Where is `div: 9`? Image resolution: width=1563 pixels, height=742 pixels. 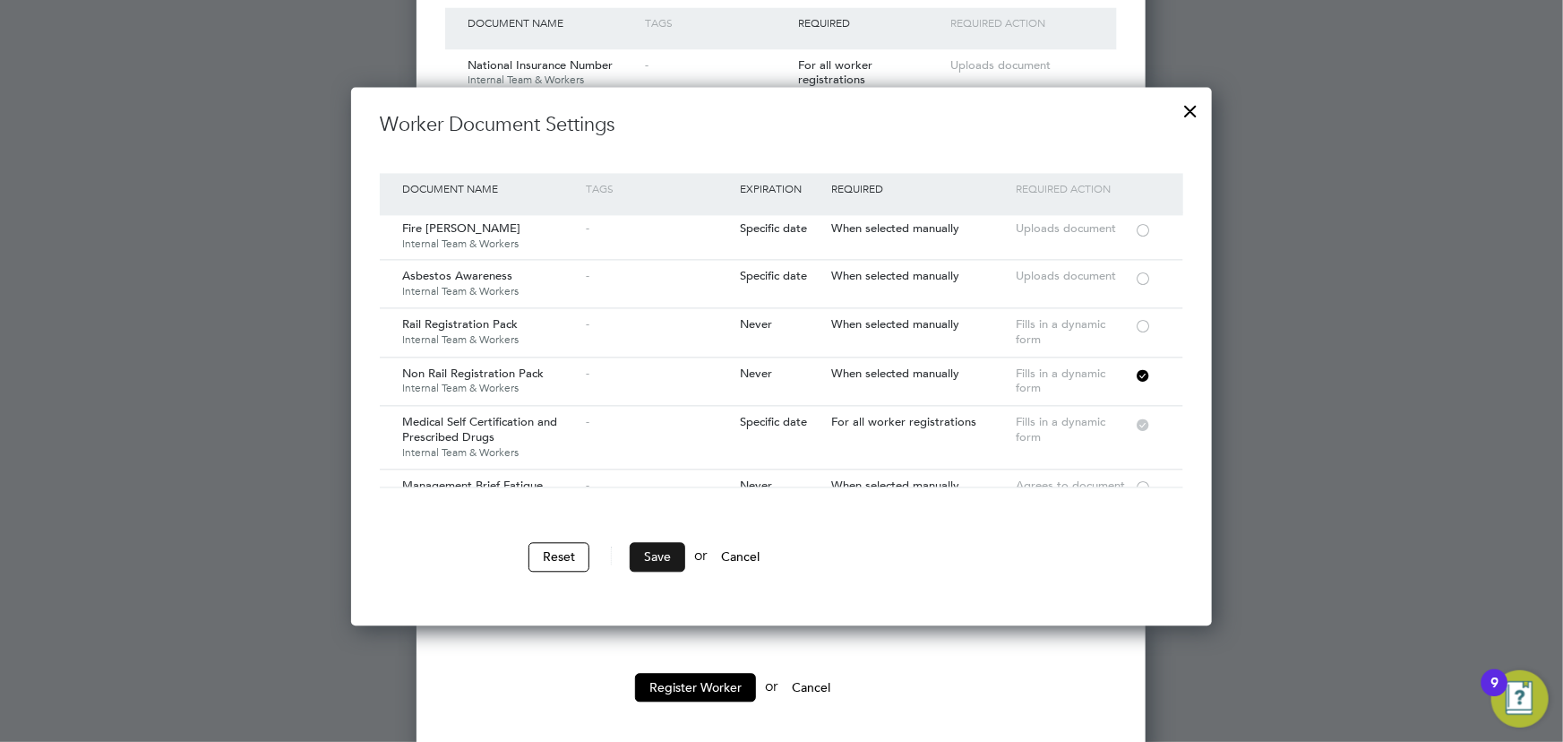 div: 9 is located at coordinates (1494, 694).